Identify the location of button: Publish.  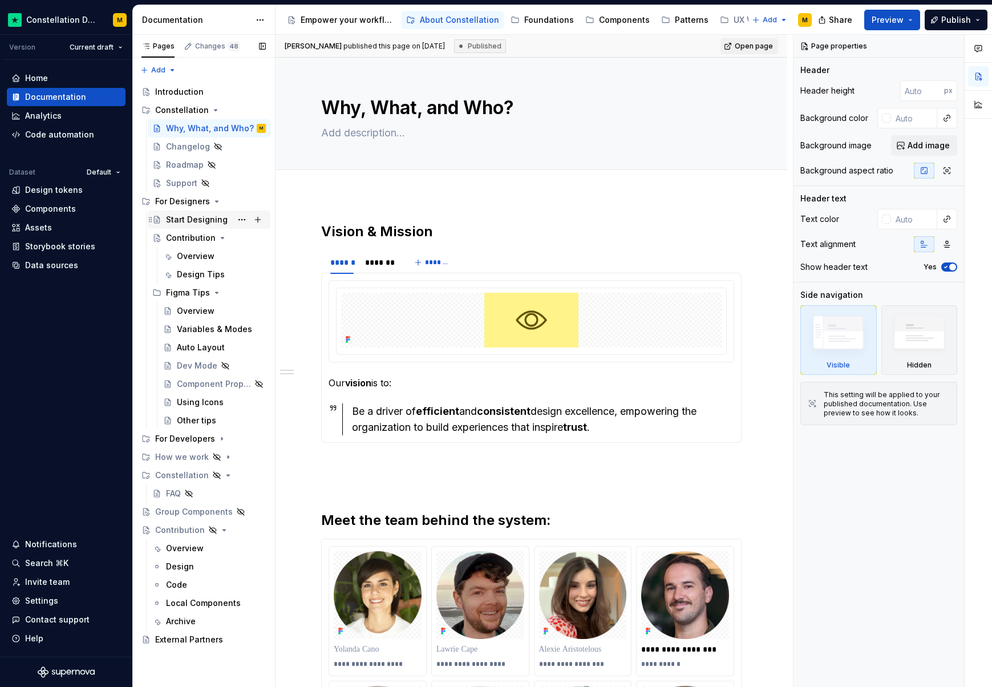
(956, 20).